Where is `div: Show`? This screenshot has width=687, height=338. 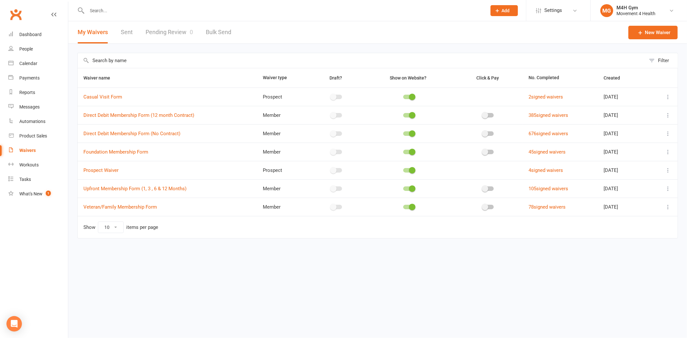
div: Show is located at coordinates (121, 227).